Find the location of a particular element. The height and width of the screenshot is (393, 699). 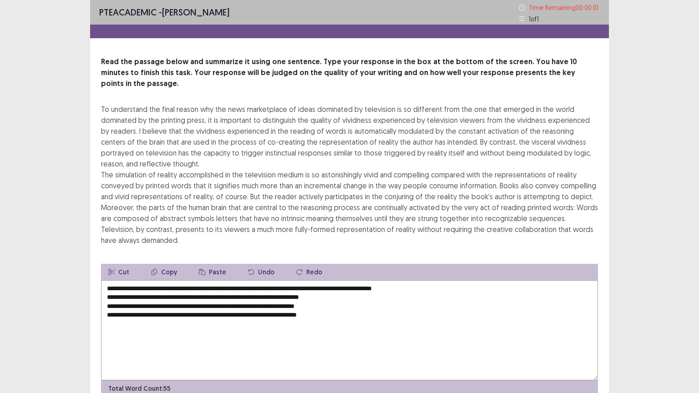

span: PTE academic is located at coordinates (128, 12).